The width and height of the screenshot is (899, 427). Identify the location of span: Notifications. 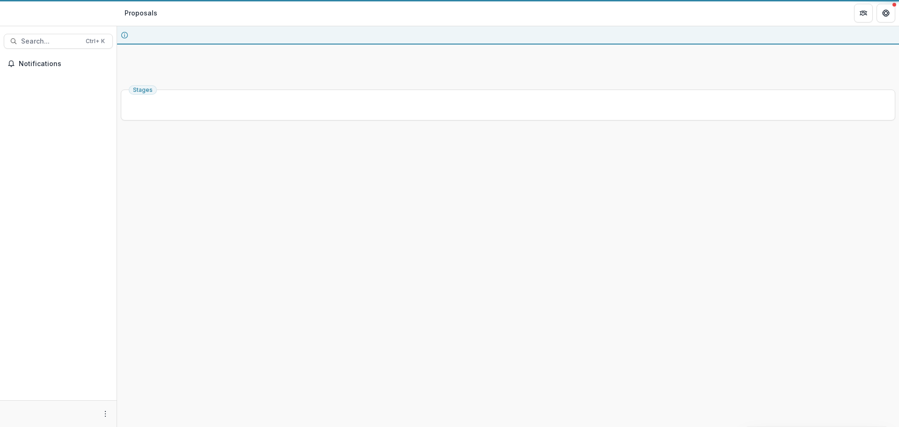
(64, 64).